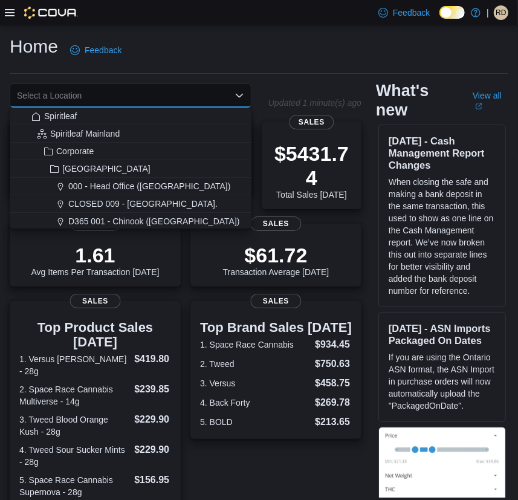 This screenshot has height=500, width=518. I want to click on h2: What's new, so click(417, 100).